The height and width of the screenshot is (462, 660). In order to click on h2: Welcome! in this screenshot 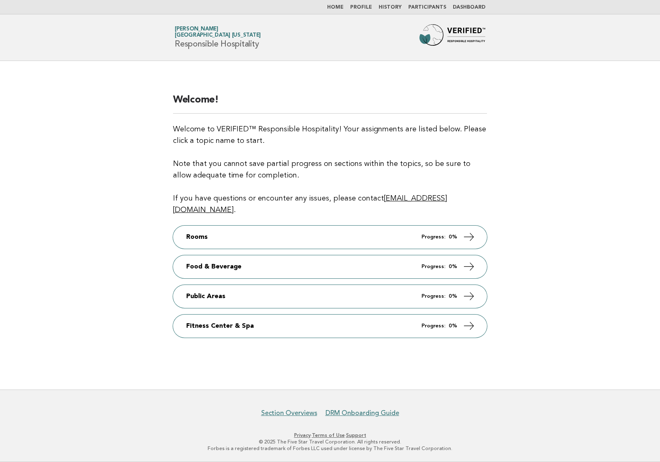, I will do `click(330, 103)`.